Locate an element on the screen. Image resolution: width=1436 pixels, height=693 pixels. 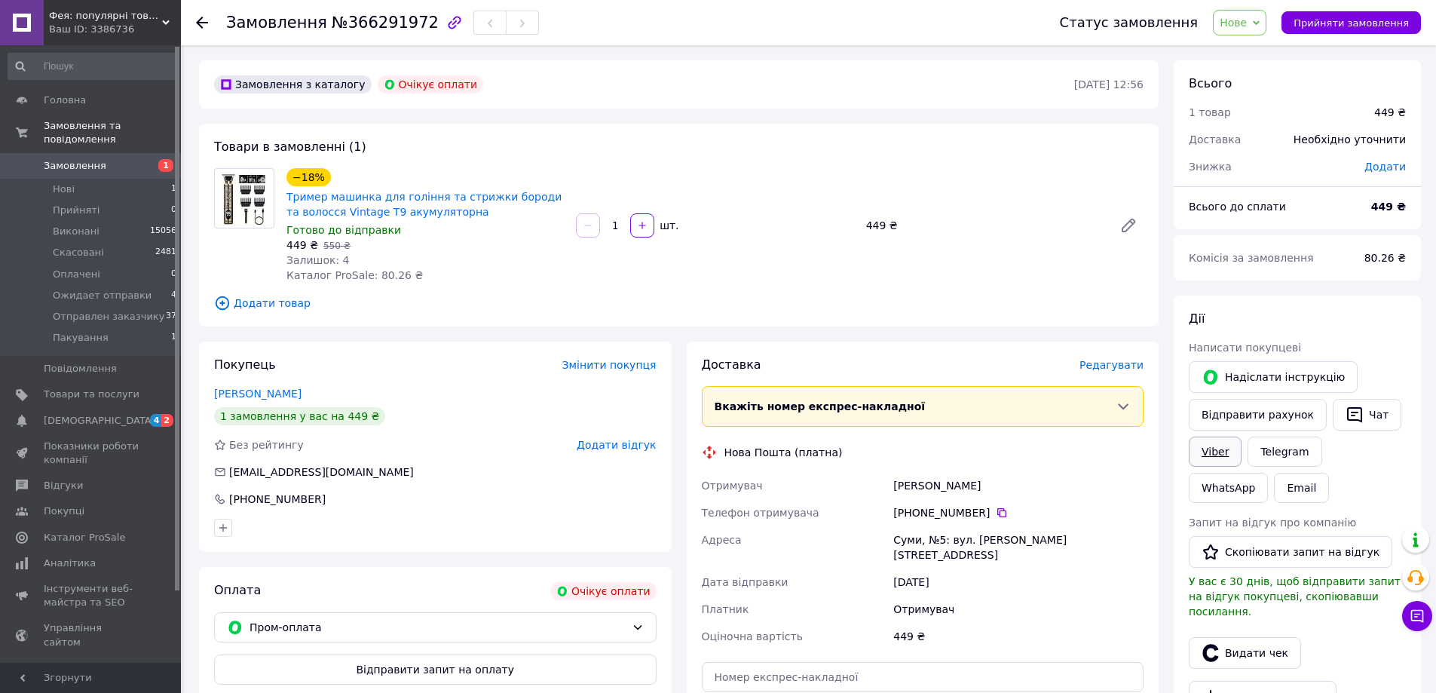
span: Повідомлення is located at coordinates (80, 369).